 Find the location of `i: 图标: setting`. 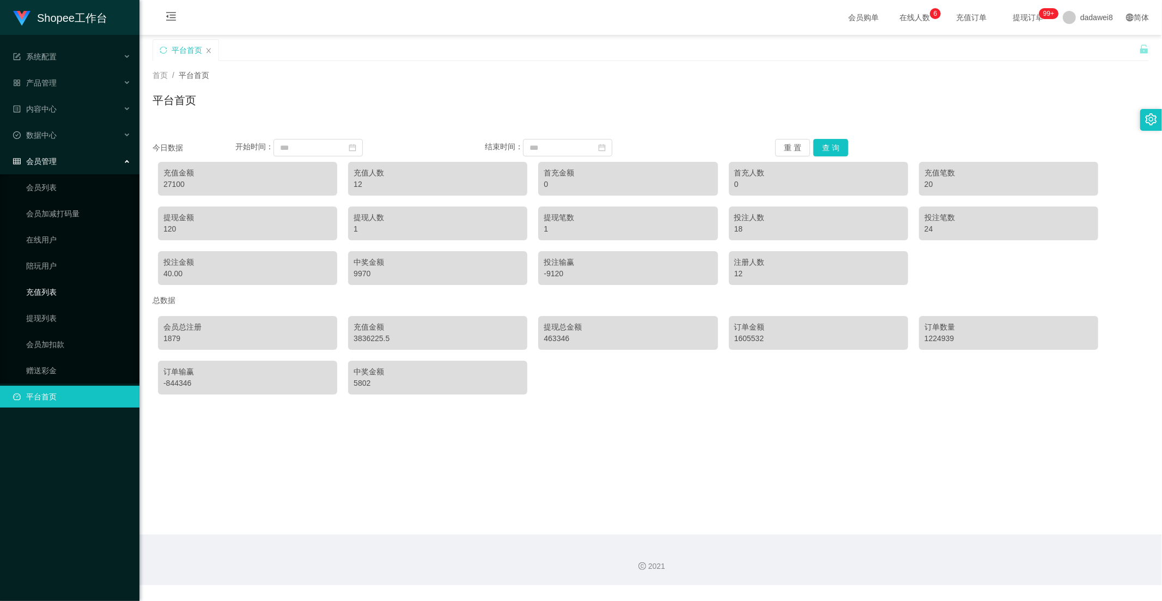

i: 图标: setting is located at coordinates (1151, 119).